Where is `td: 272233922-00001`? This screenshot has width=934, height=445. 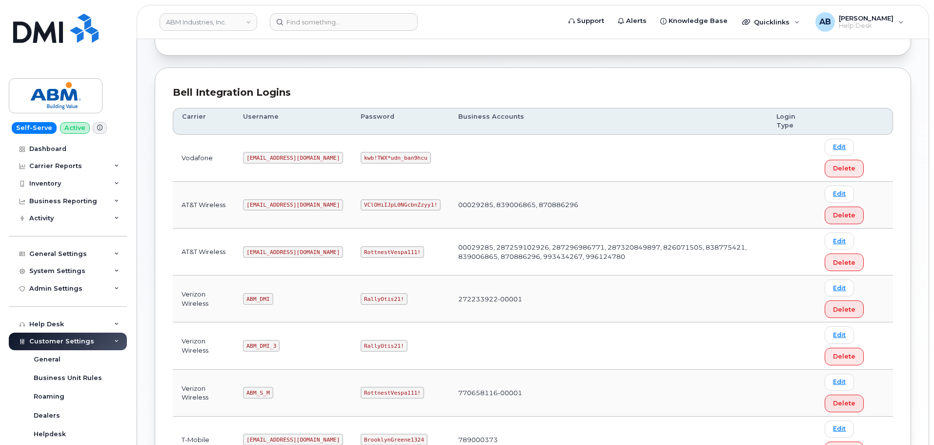 td: 272233922-00001 is located at coordinates (609, 299).